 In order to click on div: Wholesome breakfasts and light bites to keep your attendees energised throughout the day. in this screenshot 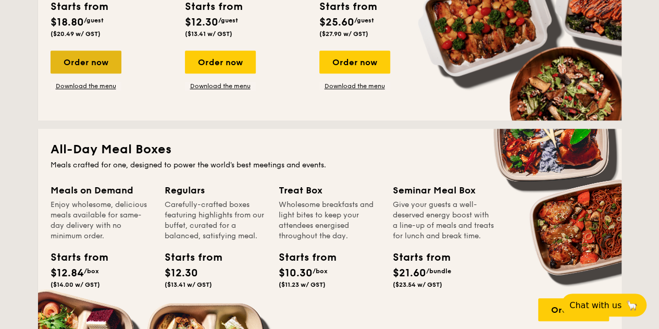, I will do `click(329, 220)`.